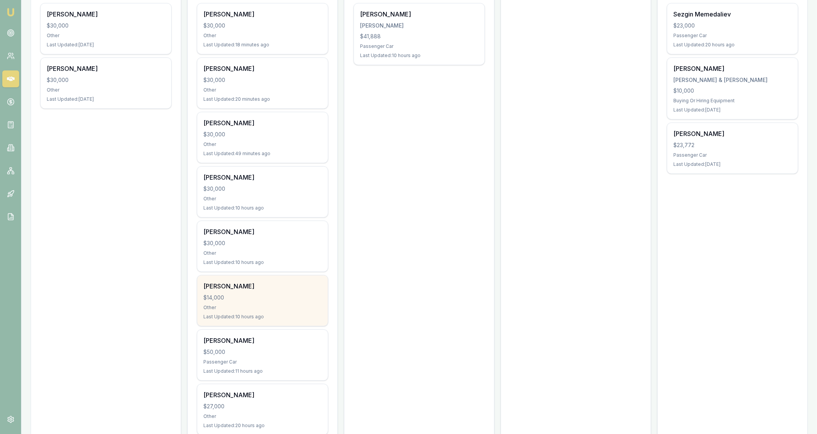  Describe the element at coordinates (262, 154) in the screenshot. I see `div: Last Updated: 49 minutes ago` at that location.